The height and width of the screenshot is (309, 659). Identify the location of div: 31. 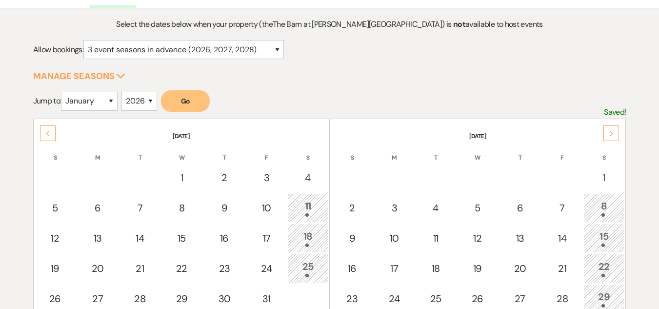
(266, 298).